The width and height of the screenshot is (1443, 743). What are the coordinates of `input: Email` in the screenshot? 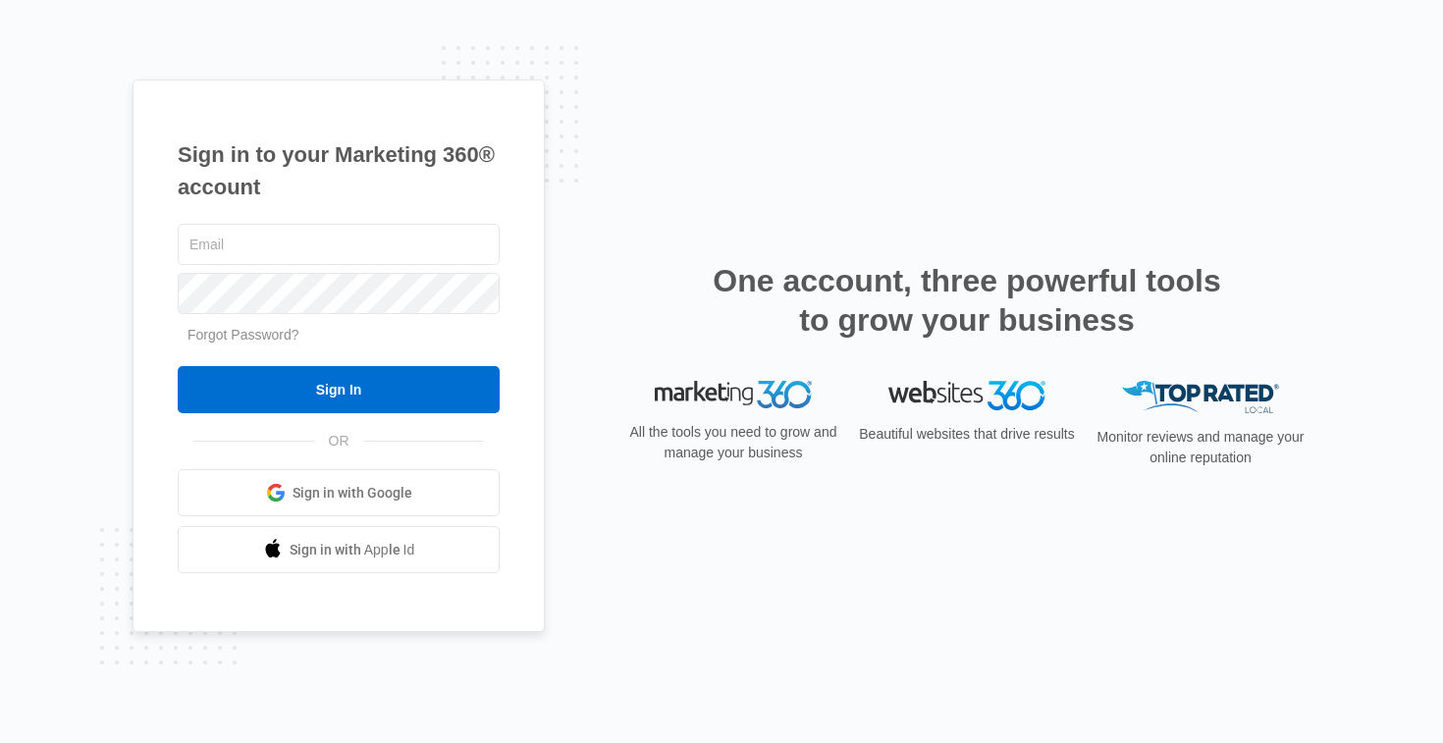 It's located at (339, 244).